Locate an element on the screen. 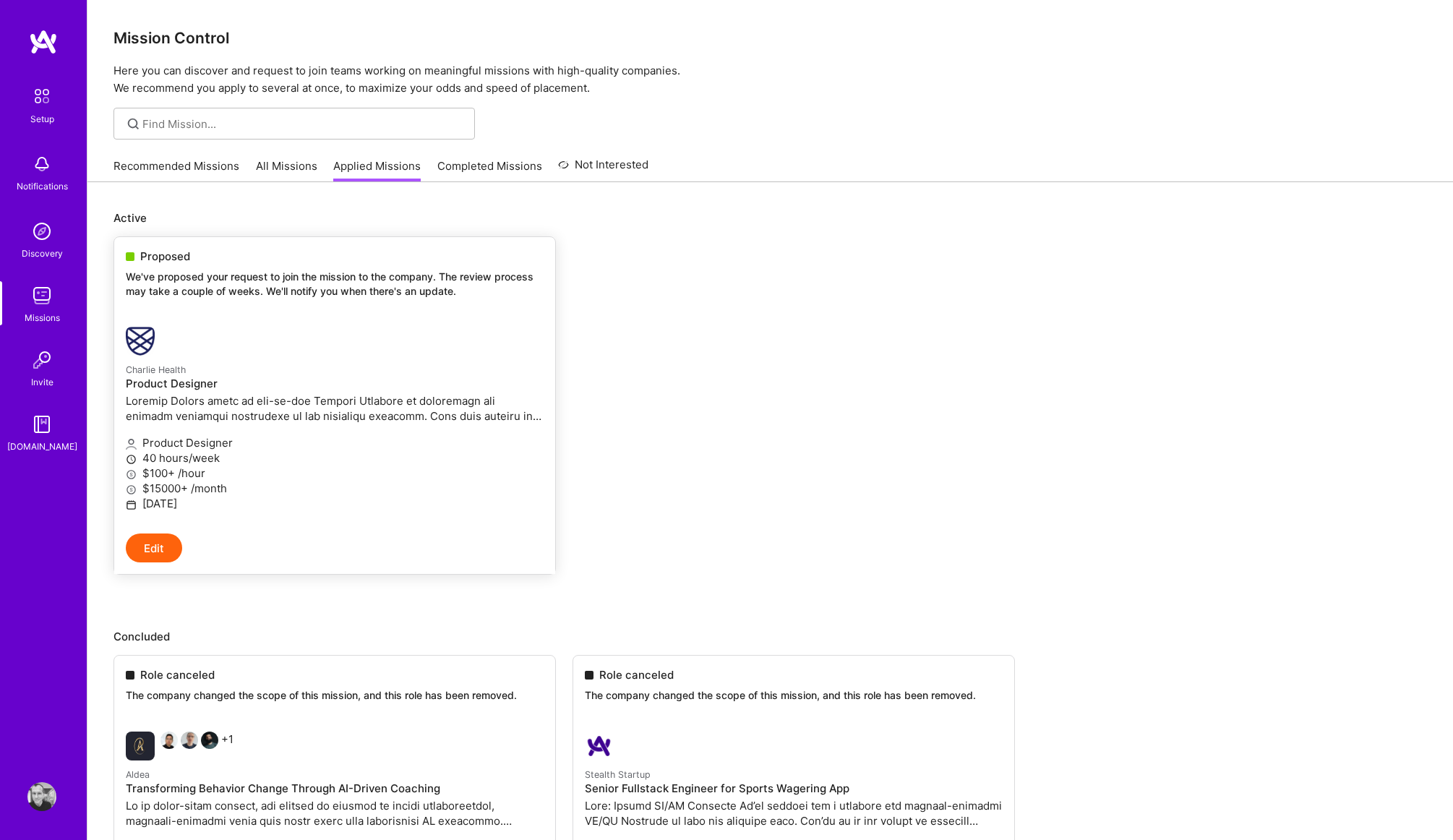  i: icon Calendar is located at coordinates (131, 504).